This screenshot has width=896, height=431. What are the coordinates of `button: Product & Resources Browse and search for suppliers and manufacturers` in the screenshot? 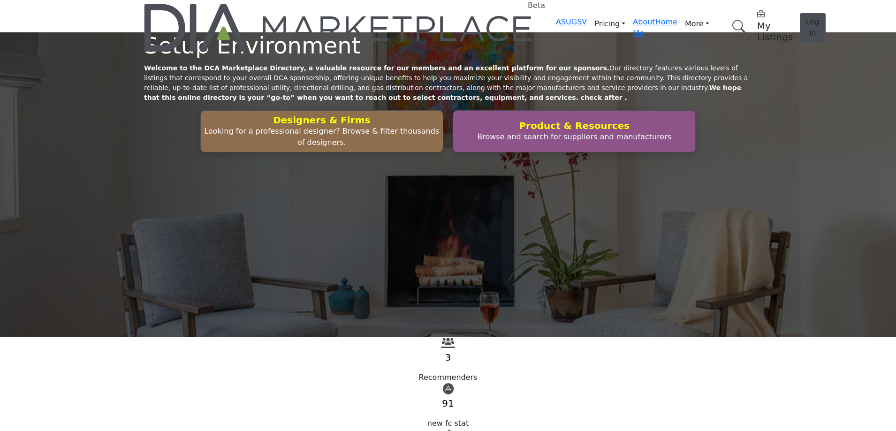 It's located at (574, 131).